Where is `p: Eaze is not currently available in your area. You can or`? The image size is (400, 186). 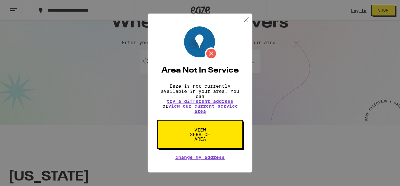 p: Eaze is not currently available in your area. You can or is located at coordinates (200, 99).